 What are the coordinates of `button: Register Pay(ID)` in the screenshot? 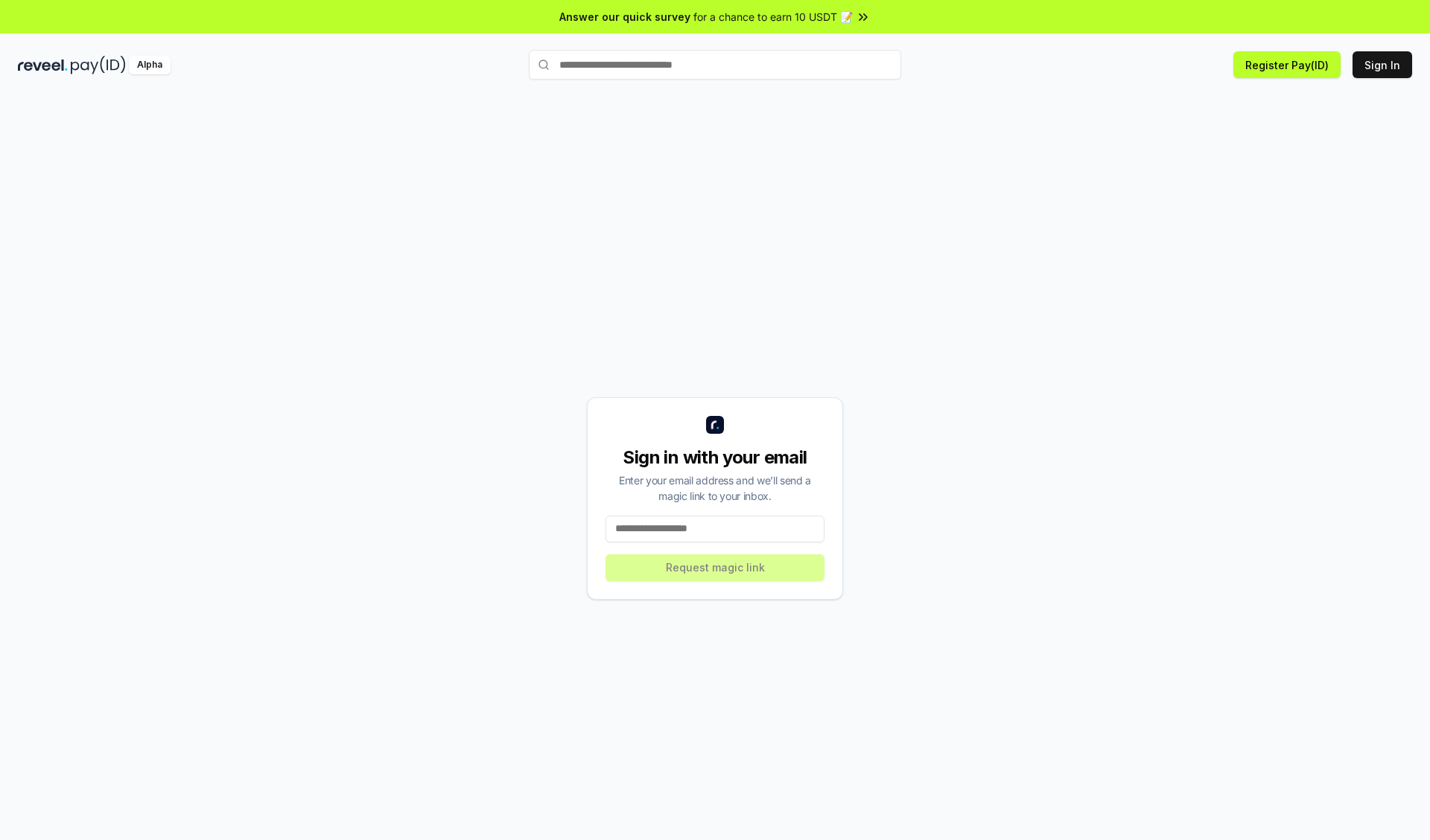 It's located at (1287, 65).